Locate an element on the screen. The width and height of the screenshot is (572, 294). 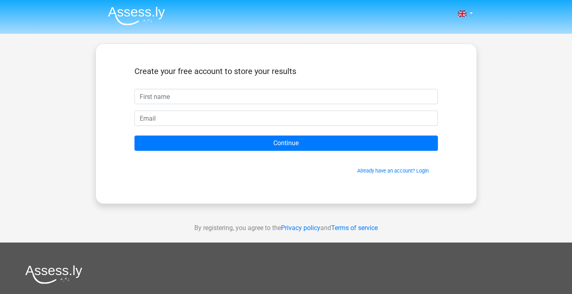
input: First name is located at coordinates (286, 96).